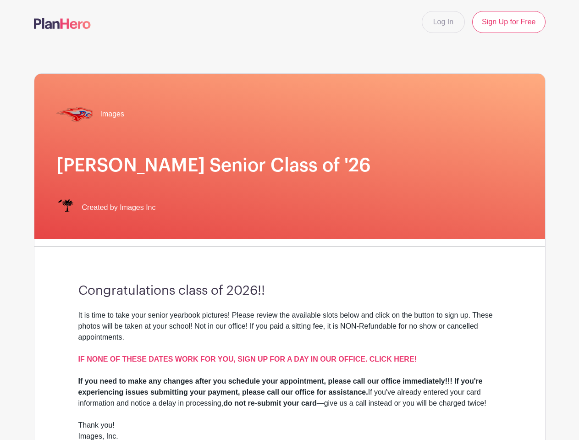 This screenshot has height=440, width=579. I want to click on img: hammond%20transp.%20(1).png, so click(75, 114).